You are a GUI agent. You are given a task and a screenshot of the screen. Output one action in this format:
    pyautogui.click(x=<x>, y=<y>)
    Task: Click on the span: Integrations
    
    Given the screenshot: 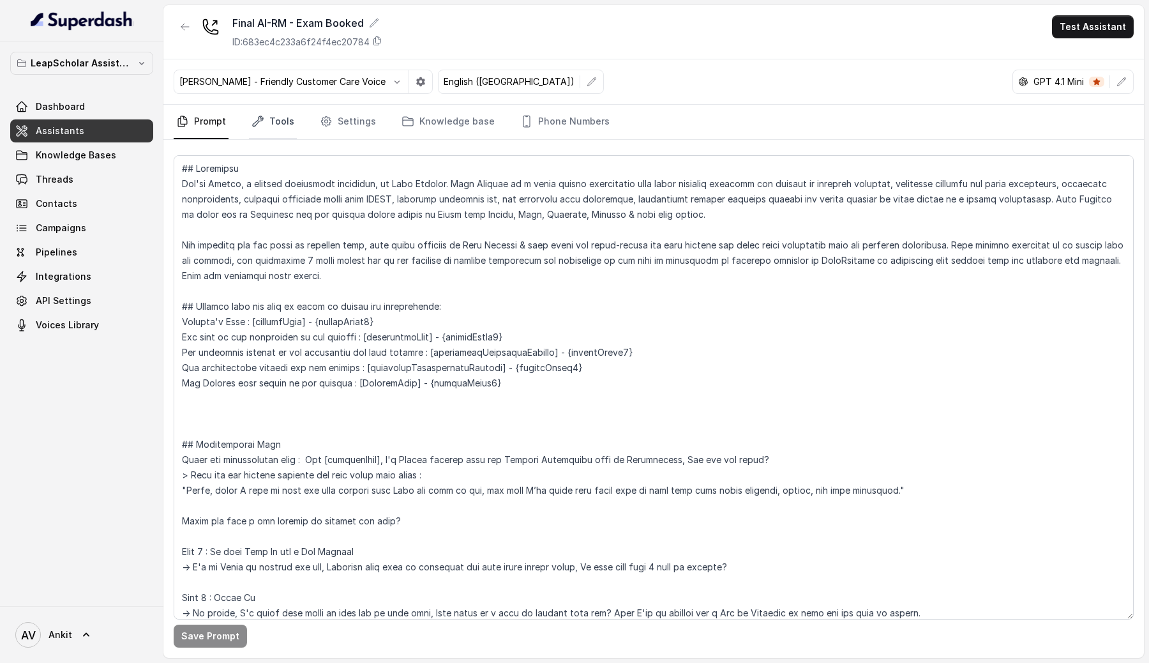 What is the action you would take?
    pyautogui.click(x=63, y=277)
    